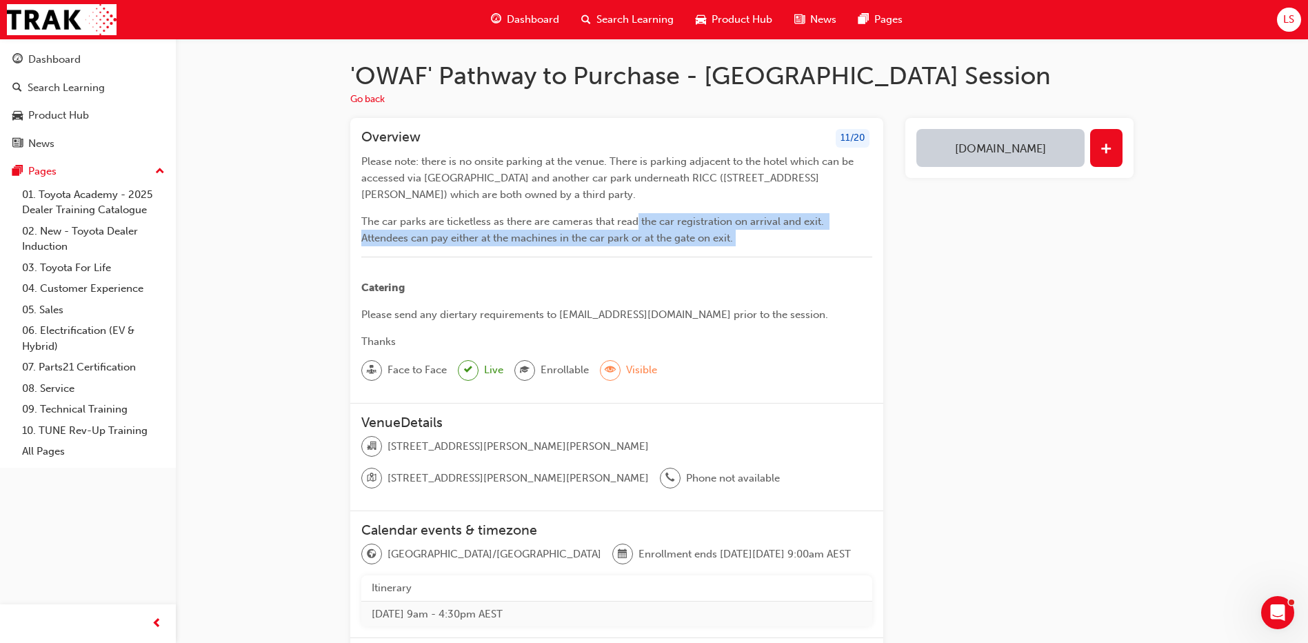 This screenshot has height=643, width=1308. What do you see at coordinates (93, 338) in the screenshot?
I see `a: 06. Electrification (EV & Hybrid)` at bounding box center [93, 338].